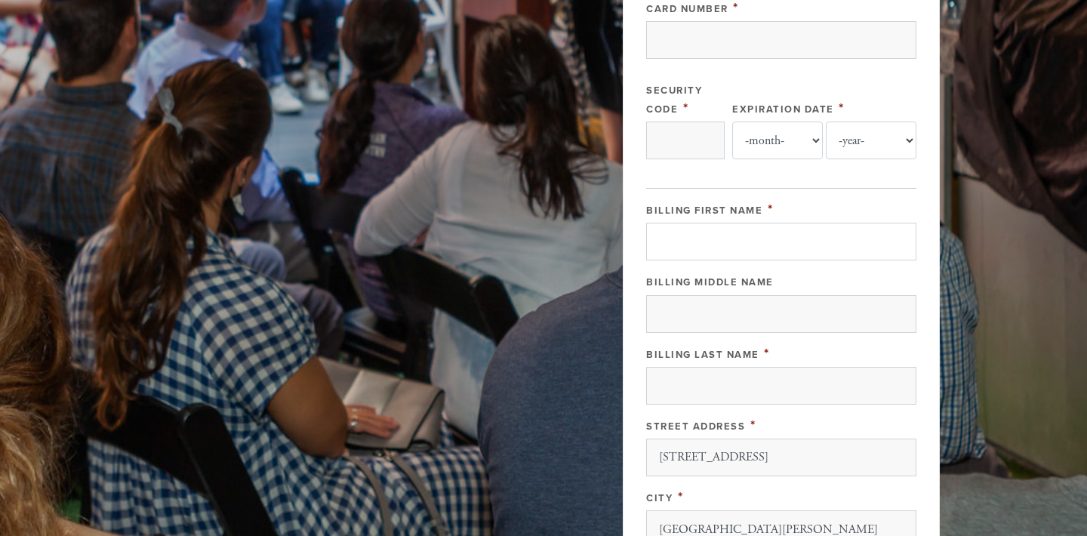 This screenshot has width=1087, height=536. What do you see at coordinates (704, 211) in the screenshot?
I see `label: Billing First Name` at bounding box center [704, 211].